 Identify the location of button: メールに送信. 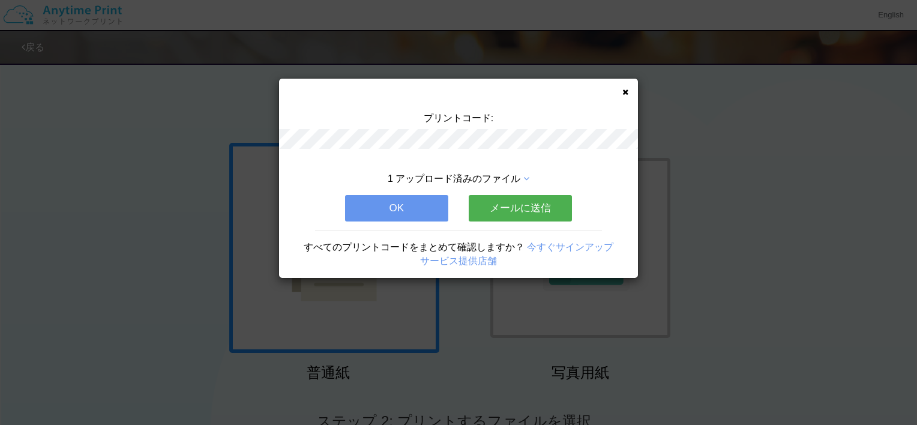
(520, 208).